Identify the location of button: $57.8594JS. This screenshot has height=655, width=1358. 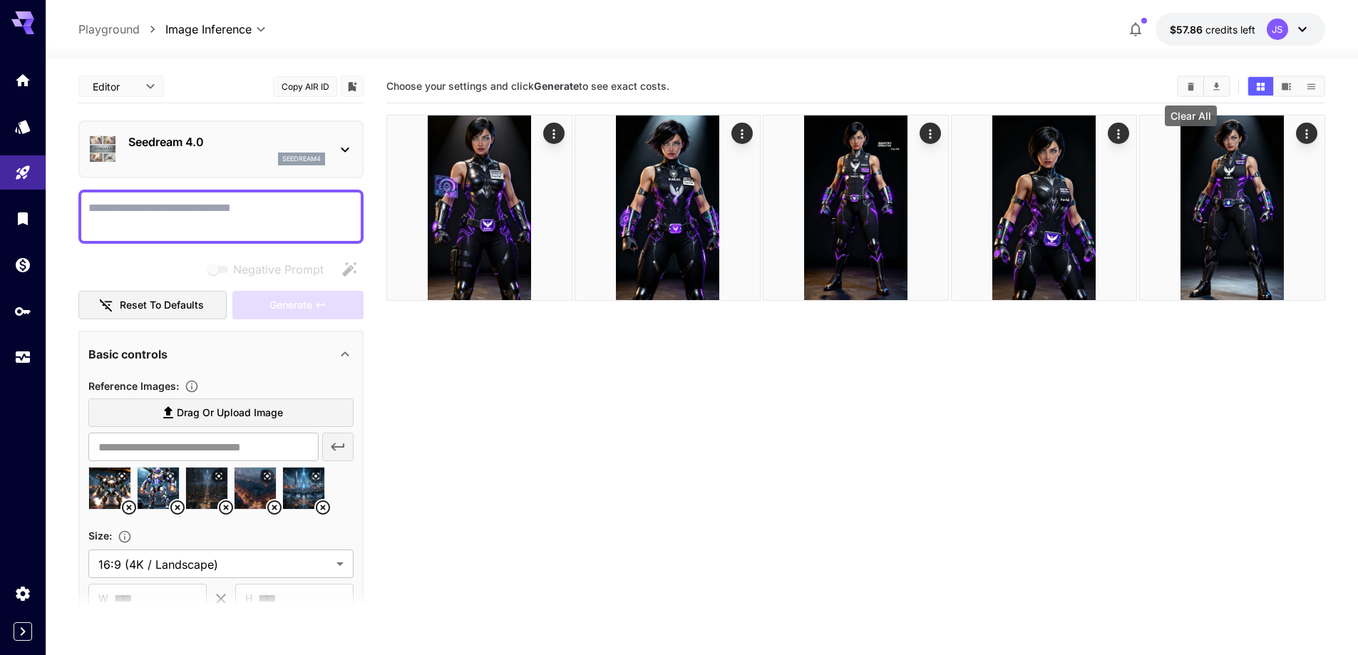
(1241, 29).